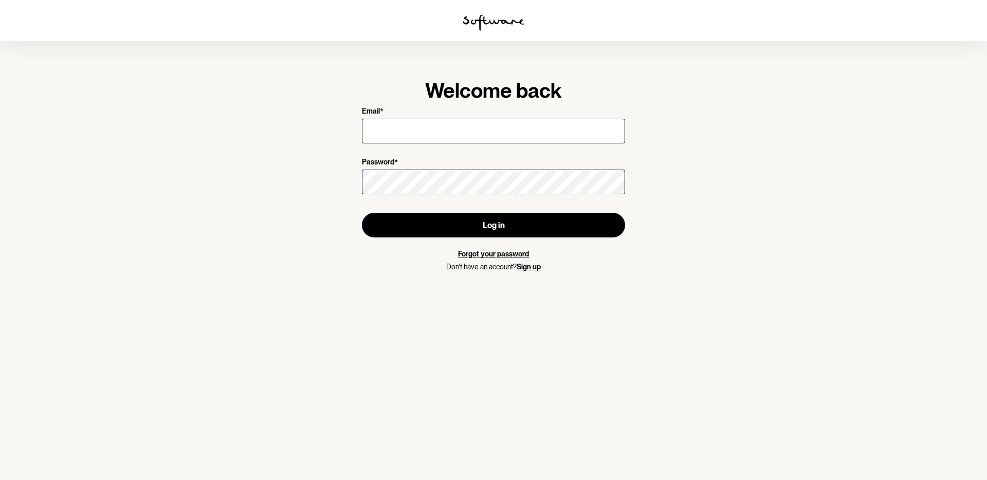  I want to click on p: Don't have an account?, so click(494, 267).